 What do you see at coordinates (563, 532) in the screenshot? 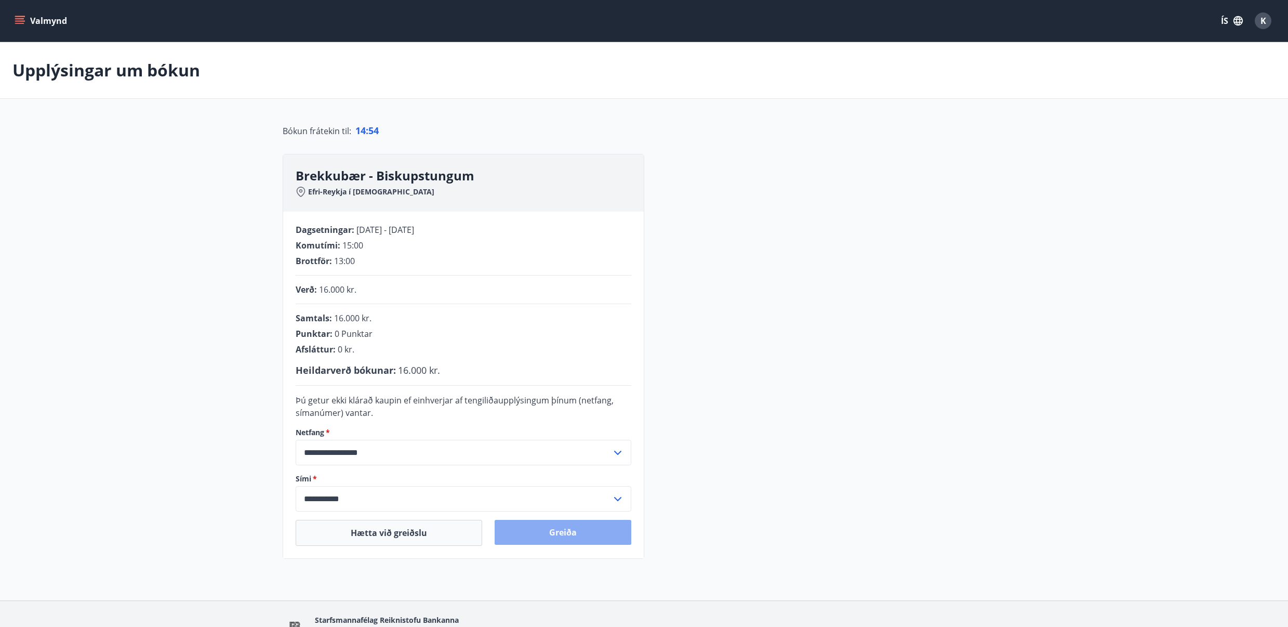
I see `button: Greiða` at bounding box center [563, 532].